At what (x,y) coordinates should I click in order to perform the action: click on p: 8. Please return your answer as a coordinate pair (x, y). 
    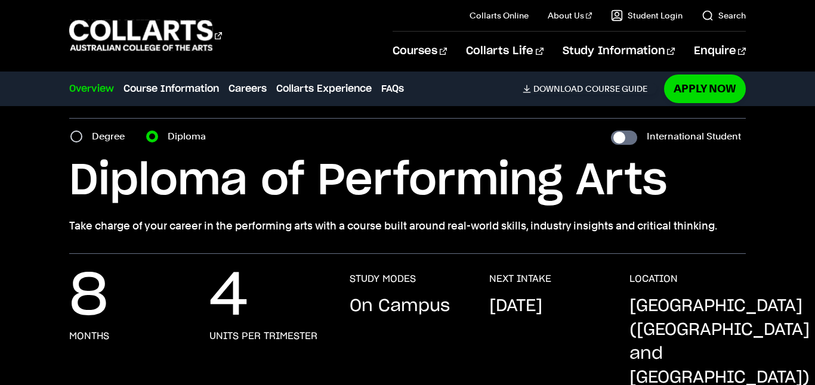
    Looking at the image, I should click on (88, 297).